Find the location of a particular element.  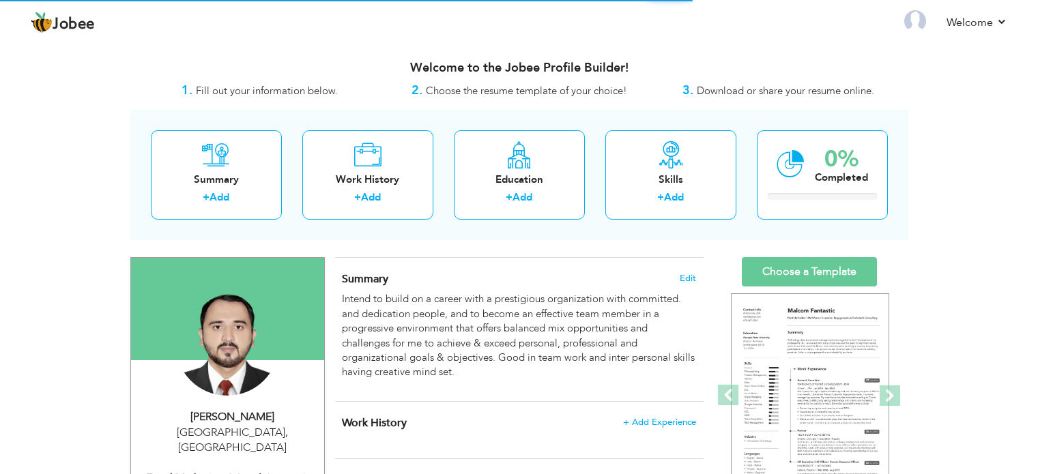

span: + Add Experience is located at coordinates (659, 422).